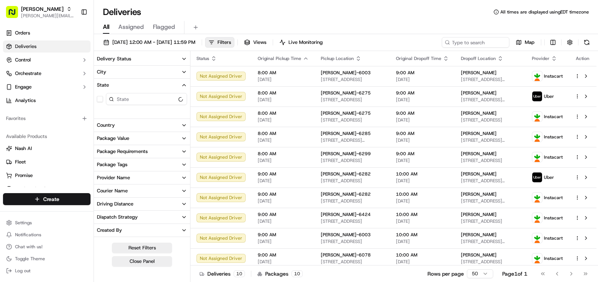 The height and width of the screenshot is (282, 598). Describe the element at coordinates (445, 274) in the screenshot. I see `p: Rows per page` at that location.